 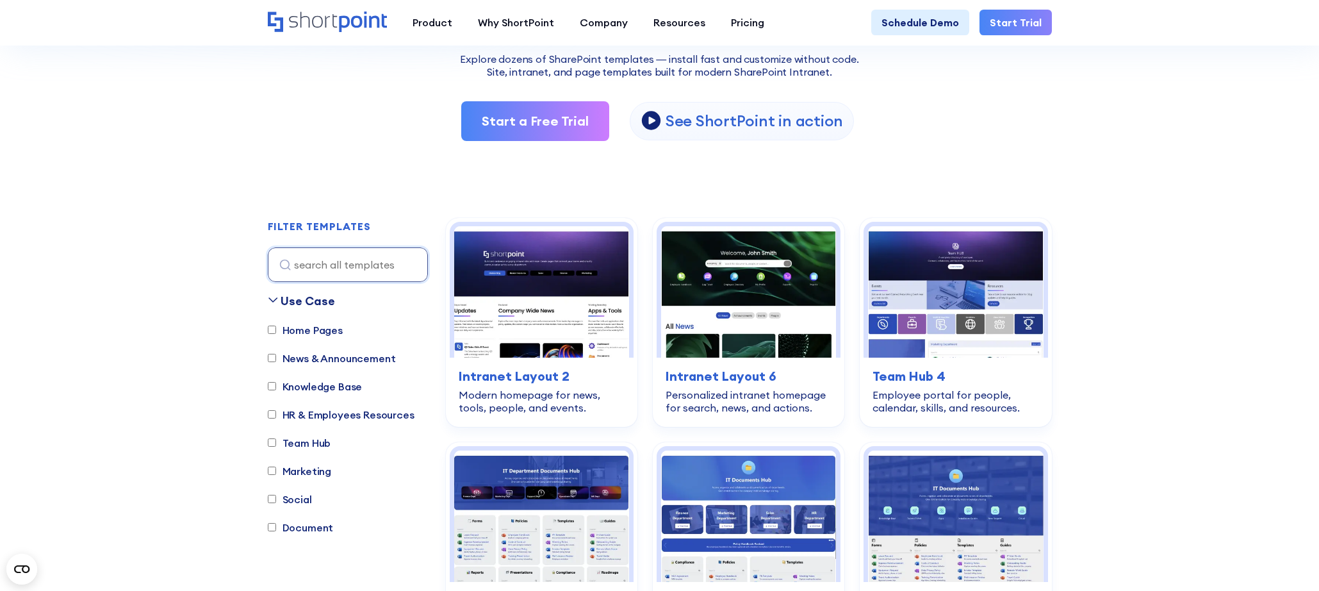 What do you see at coordinates (272, 357) in the screenshot?
I see `input: News & Announcement` at bounding box center [272, 357].